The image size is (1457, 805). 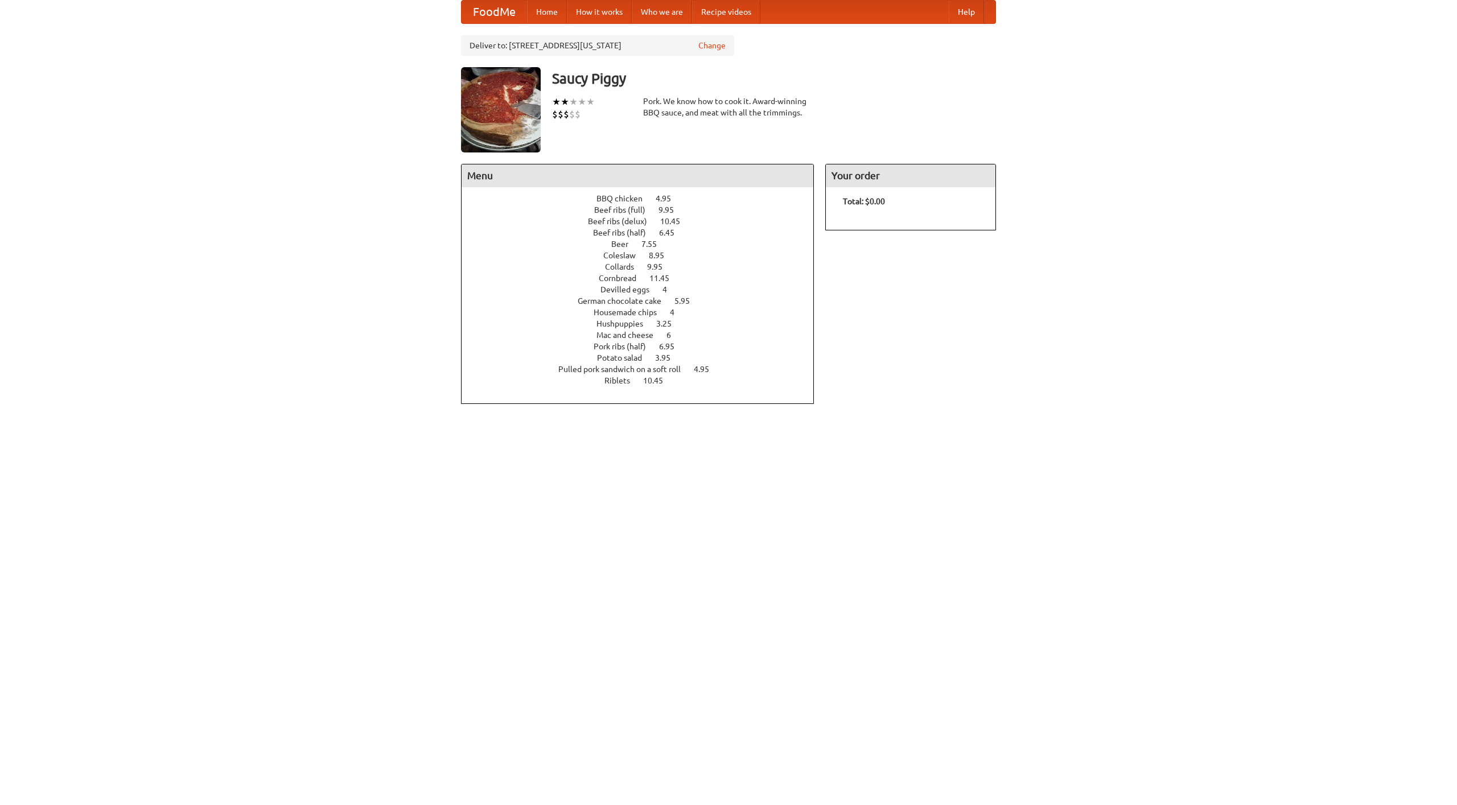 I want to click on a: Pulled pork sandwich on a soft roll 4.95, so click(x=644, y=369).